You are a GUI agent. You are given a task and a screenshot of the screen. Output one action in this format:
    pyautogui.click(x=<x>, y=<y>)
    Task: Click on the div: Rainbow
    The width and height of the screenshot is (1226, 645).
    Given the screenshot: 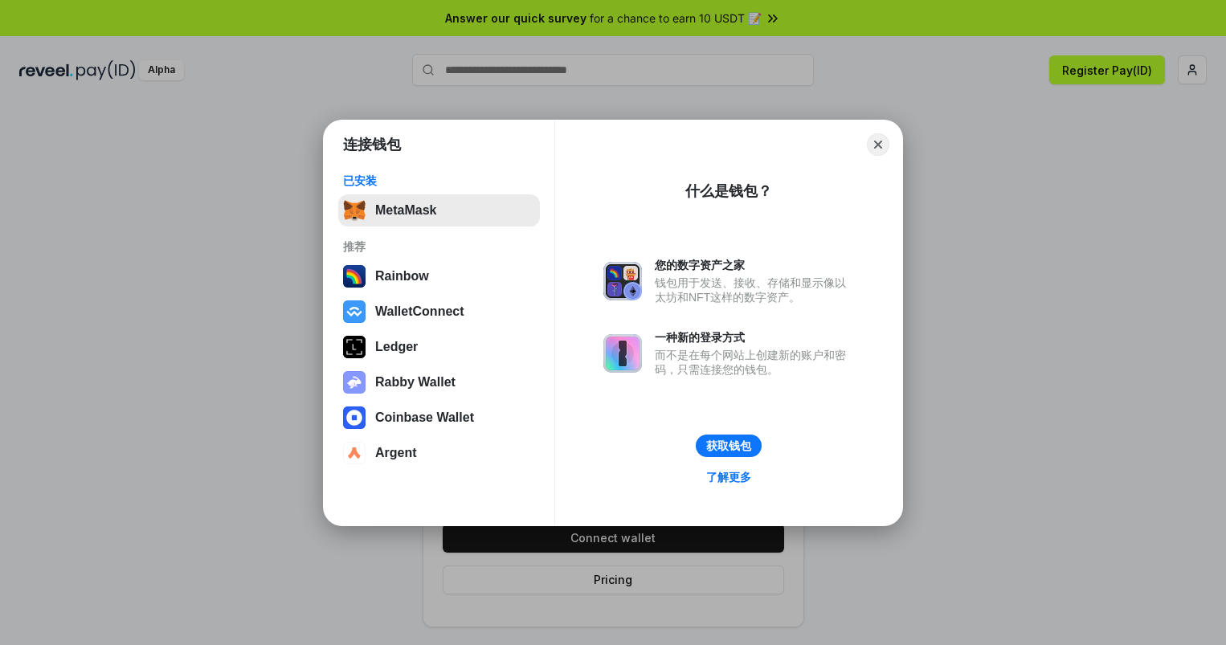 What is the action you would take?
    pyautogui.click(x=402, y=276)
    